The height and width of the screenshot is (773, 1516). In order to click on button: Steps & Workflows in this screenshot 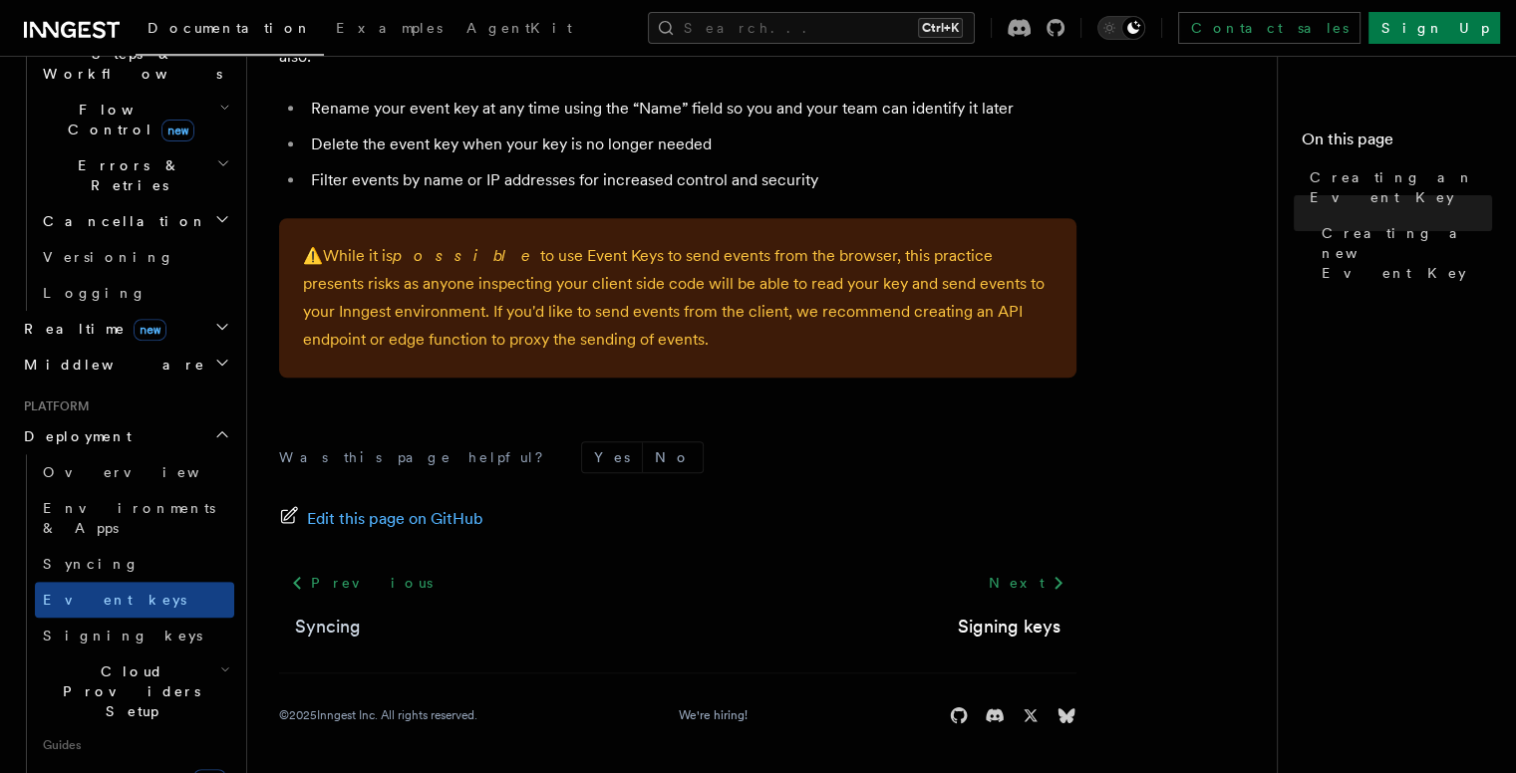, I will do `click(135, 64)`.